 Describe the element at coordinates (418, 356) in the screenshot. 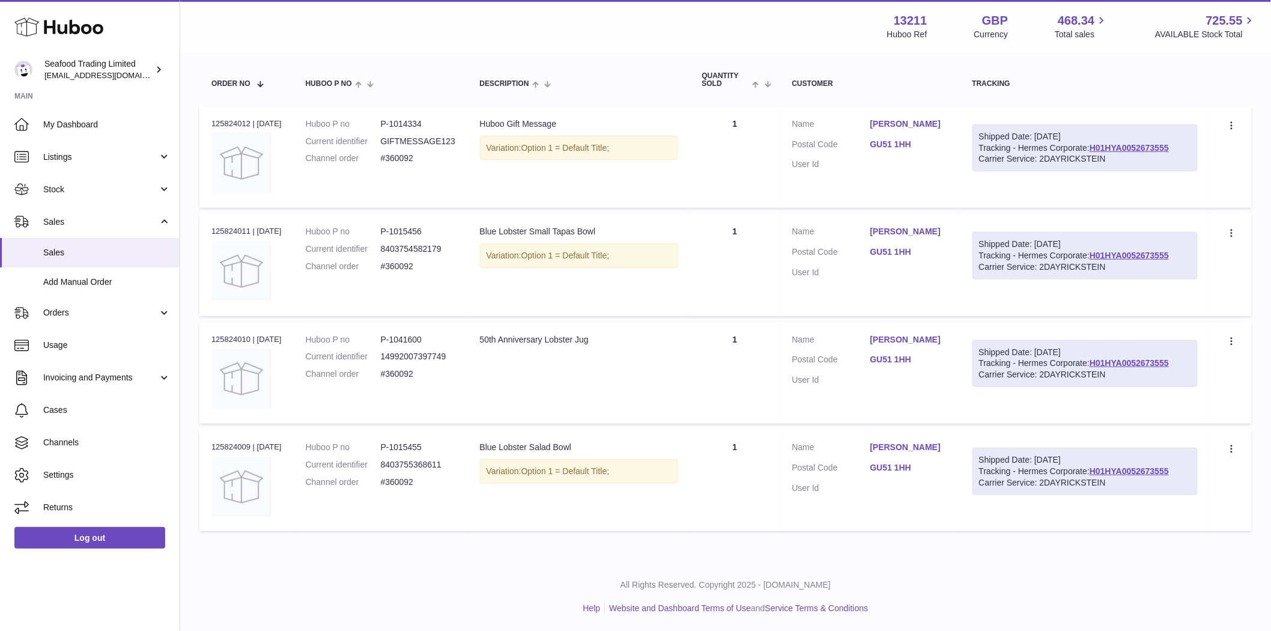

I see `dd: 14992007397749` at that location.